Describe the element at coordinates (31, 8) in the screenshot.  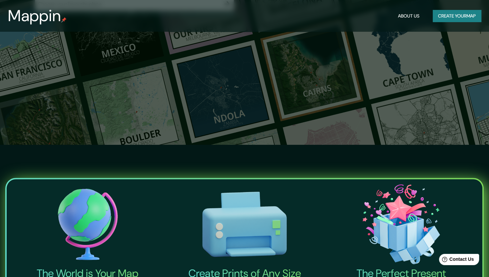
I see `span: Contact Us` at that location.